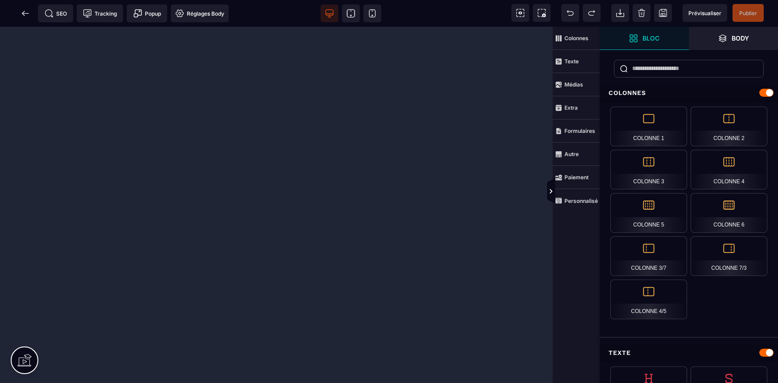 This screenshot has height=383, width=778. Describe the element at coordinates (729, 256) in the screenshot. I see `div: Colonne 7/3` at that location.